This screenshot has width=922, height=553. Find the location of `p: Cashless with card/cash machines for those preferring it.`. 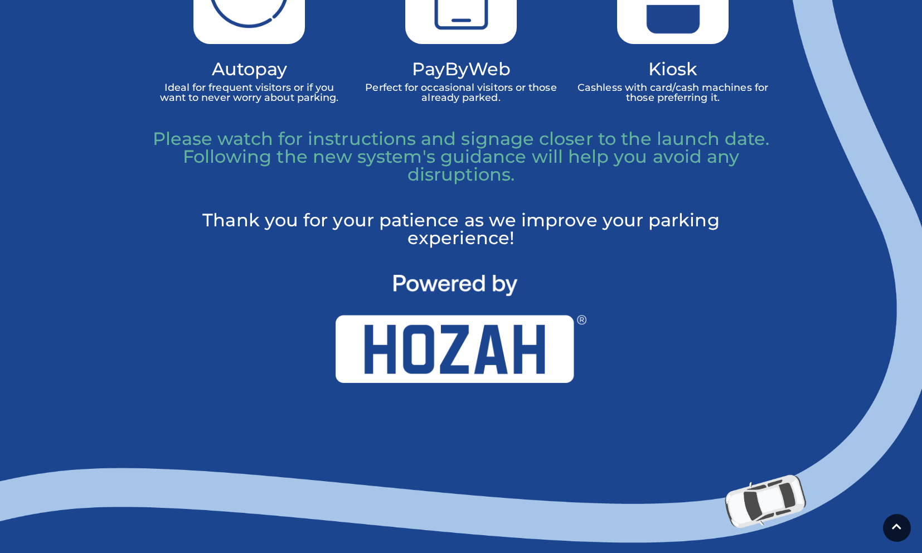

p: Cashless with card/cash machines for those preferring it. is located at coordinates (673, 93).